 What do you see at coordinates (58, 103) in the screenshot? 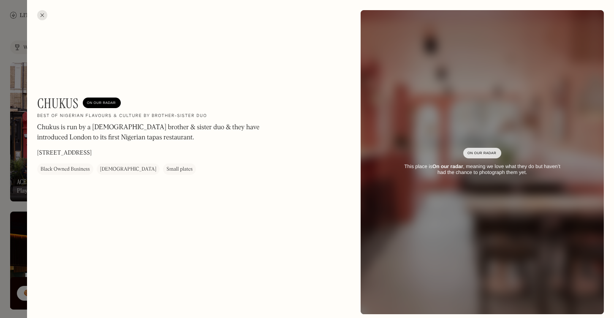
I see `h1: Chukus` at bounding box center [58, 103].